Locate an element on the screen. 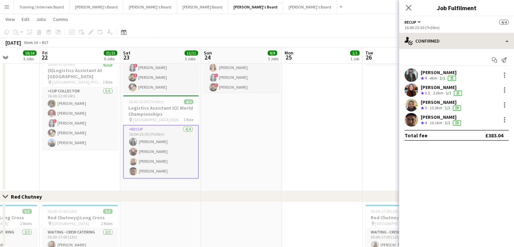  a: Jobs is located at coordinates (41, 19).